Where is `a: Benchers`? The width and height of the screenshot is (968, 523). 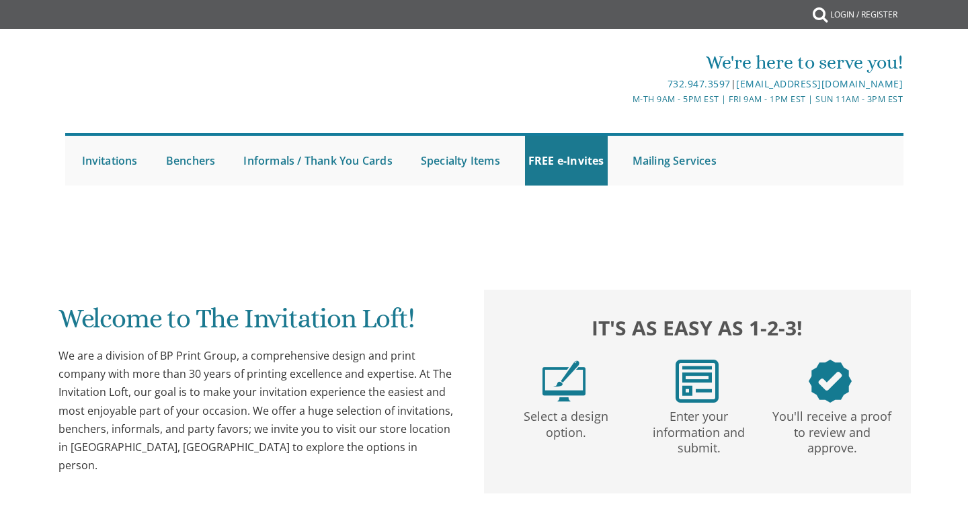 a: Benchers is located at coordinates (191, 161).